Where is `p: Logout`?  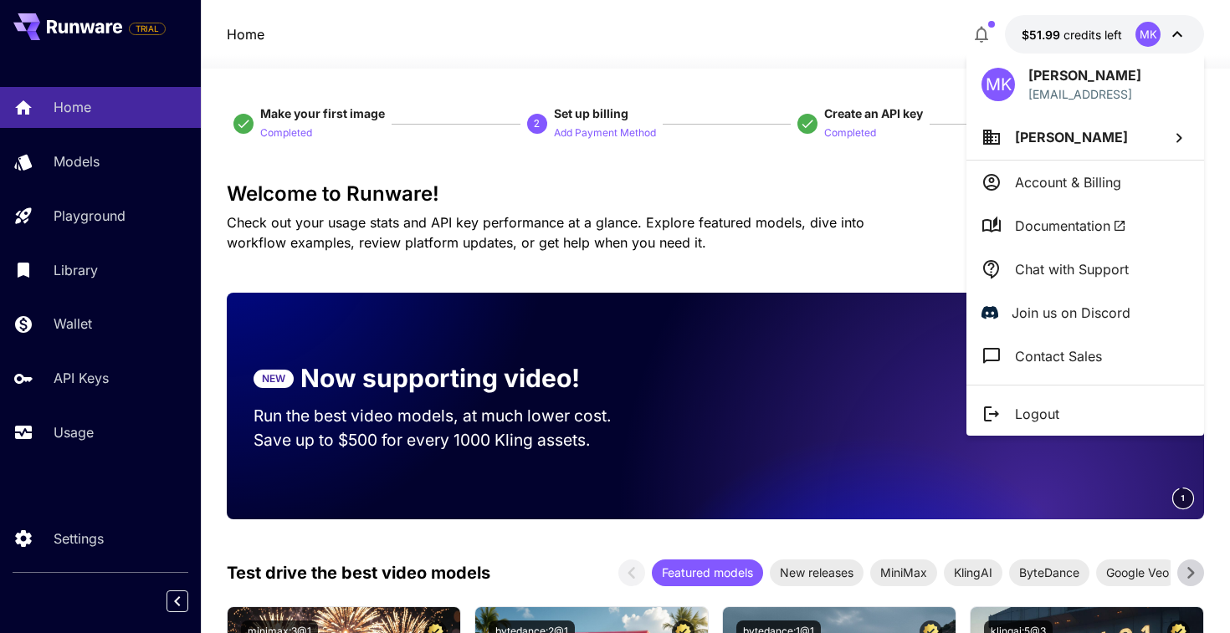 p: Logout is located at coordinates (1037, 414).